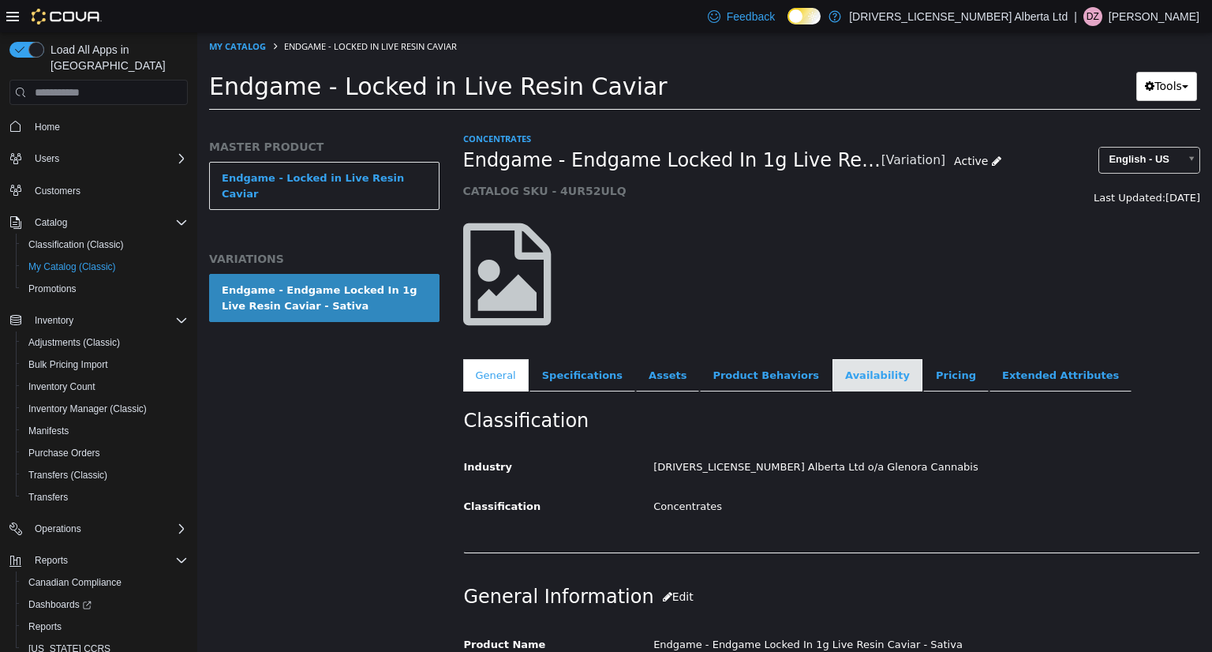  What do you see at coordinates (127, 153) in the screenshot?
I see `a: Endgame - Locked in Live Resin Caviar` at bounding box center [127, 153].